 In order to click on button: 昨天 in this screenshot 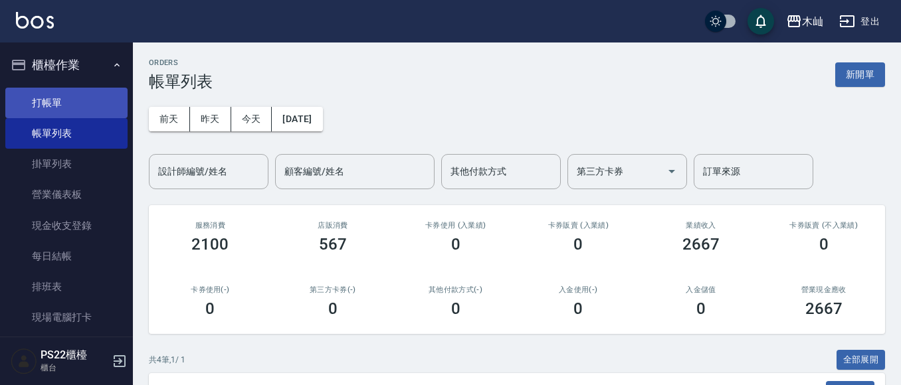, I will do `click(211, 119)`.